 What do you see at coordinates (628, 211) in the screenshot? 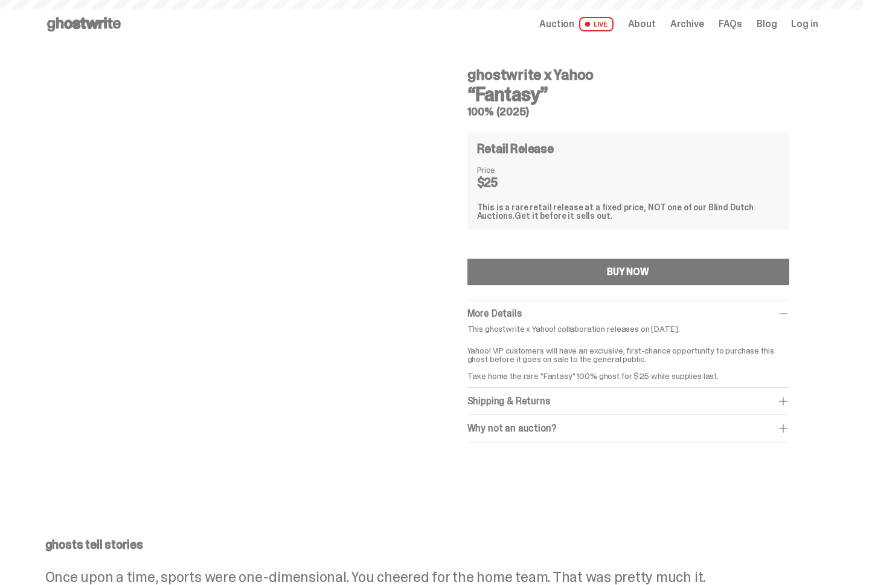
I see `div: This is a rare retail release at a fixed price, NOT one of our Blind Dutch Auctions.` at bounding box center [628, 211].